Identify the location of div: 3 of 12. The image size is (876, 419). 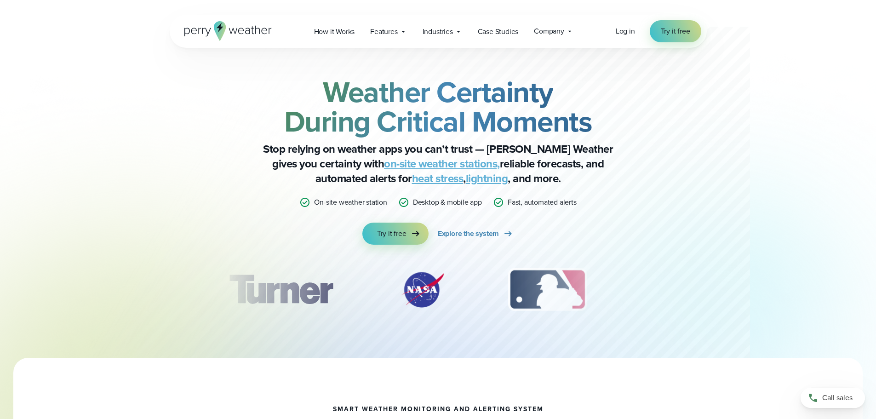
(547, 290).